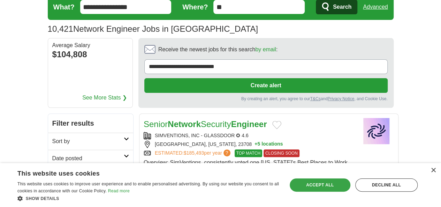 The height and width of the screenshot is (207, 441). I want to click on a: Date posted, so click(91, 158).